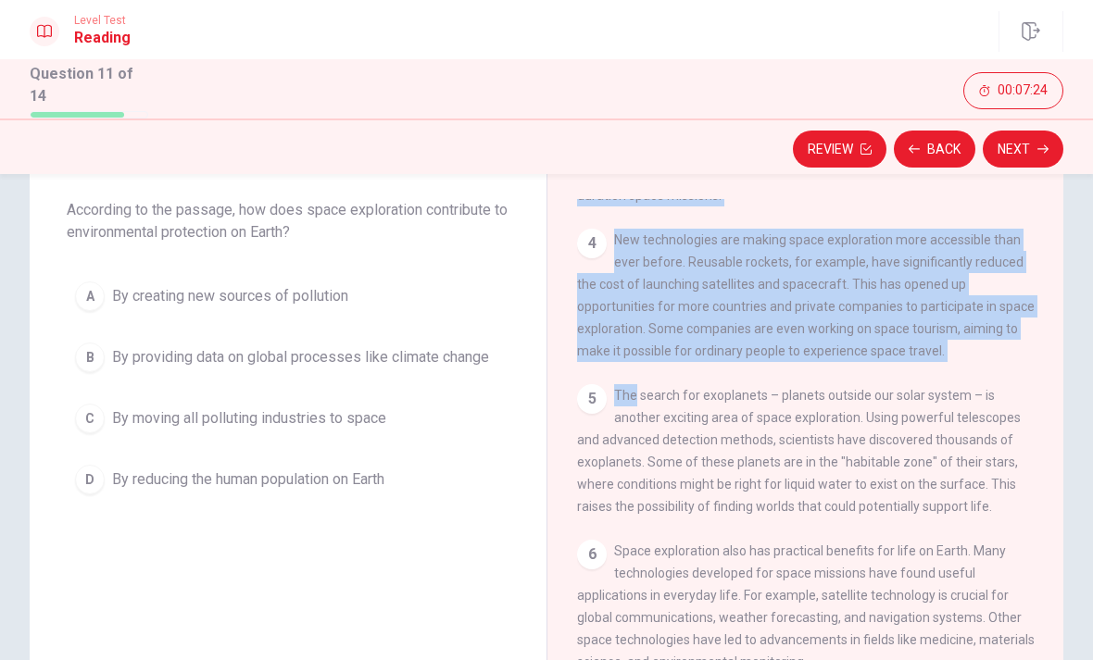 The height and width of the screenshot is (660, 1093). Describe the element at coordinates (592, 399) in the screenshot. I see `div: 5` at that location.